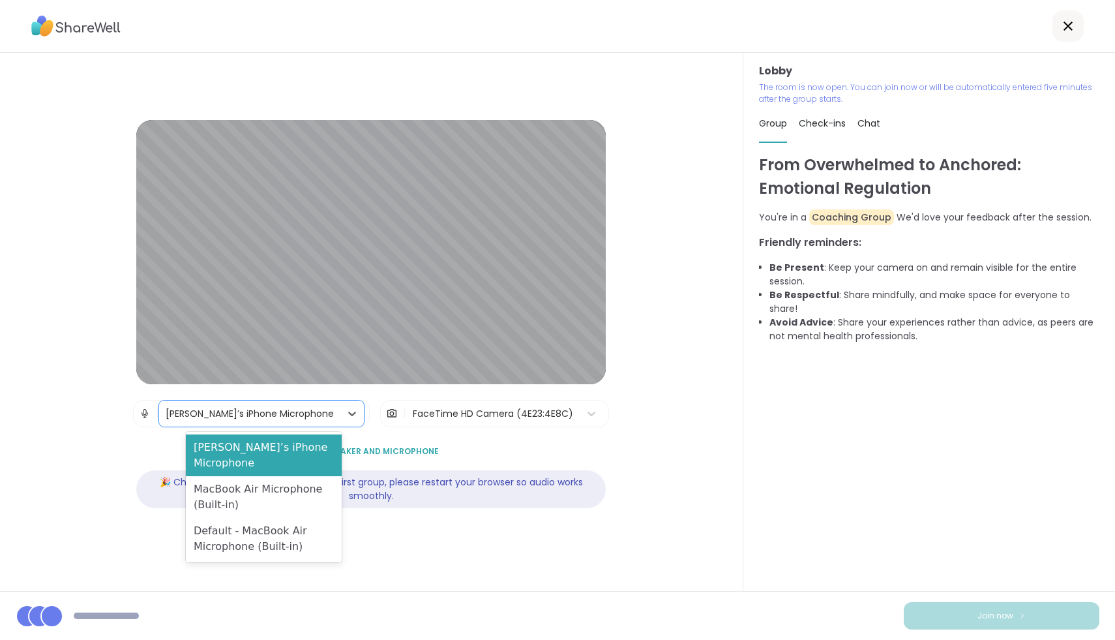 This screenshot has width=1115, height=640. What do you see at coordinates (145, 413) in the screenshot?
I see `img: Microphone` at bounding box center [145, 413].